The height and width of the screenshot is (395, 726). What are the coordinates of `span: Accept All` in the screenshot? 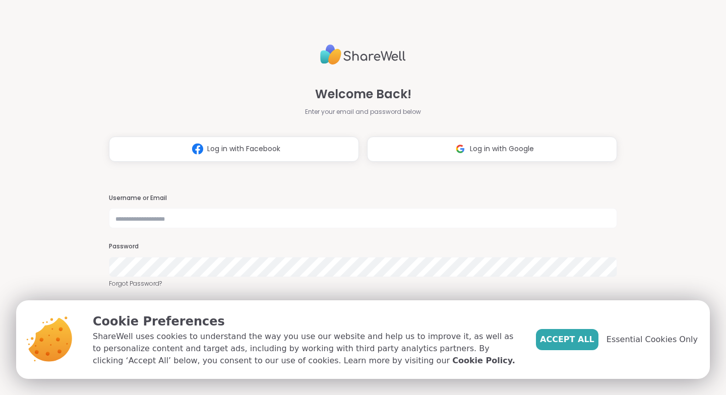 It's located at (567, 340).